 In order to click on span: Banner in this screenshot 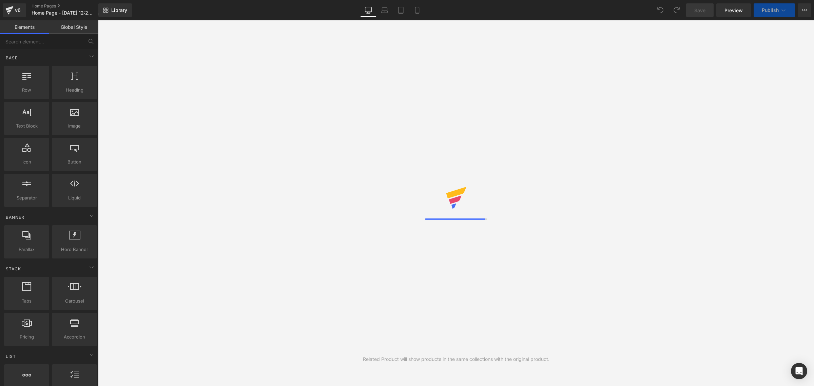, I will do `click(15, 217)`.